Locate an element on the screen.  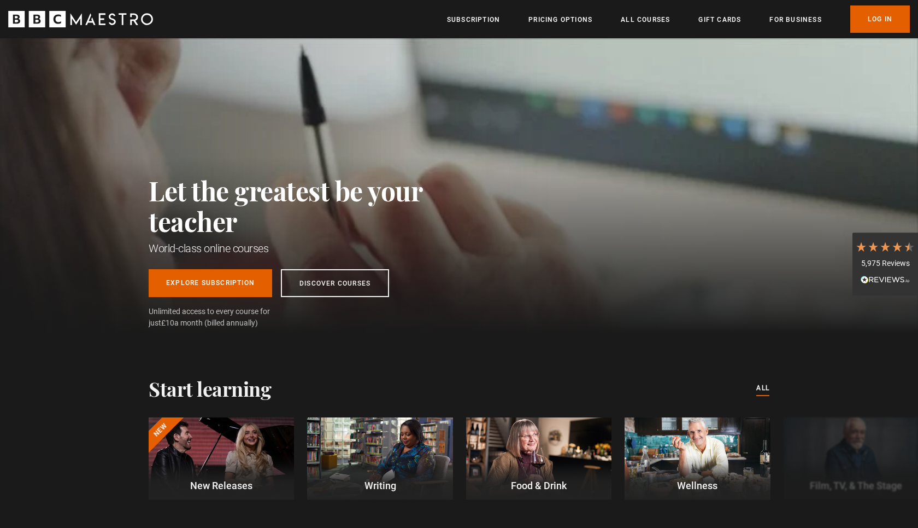
p: Wellness is located at coordinates (698, 485).